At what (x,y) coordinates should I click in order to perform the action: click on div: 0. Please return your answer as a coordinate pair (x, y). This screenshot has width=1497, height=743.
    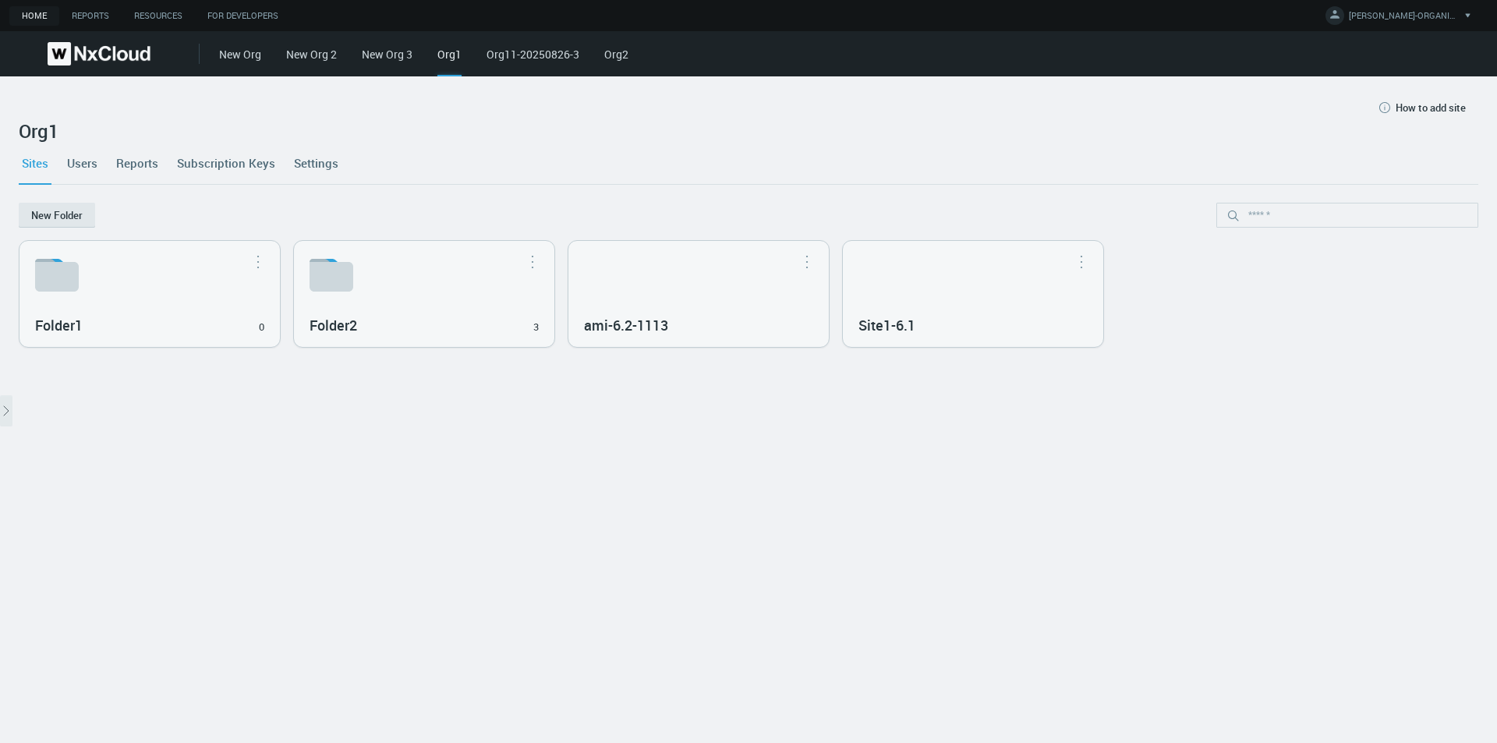
    Looking at the image, I should click on (261, 327).